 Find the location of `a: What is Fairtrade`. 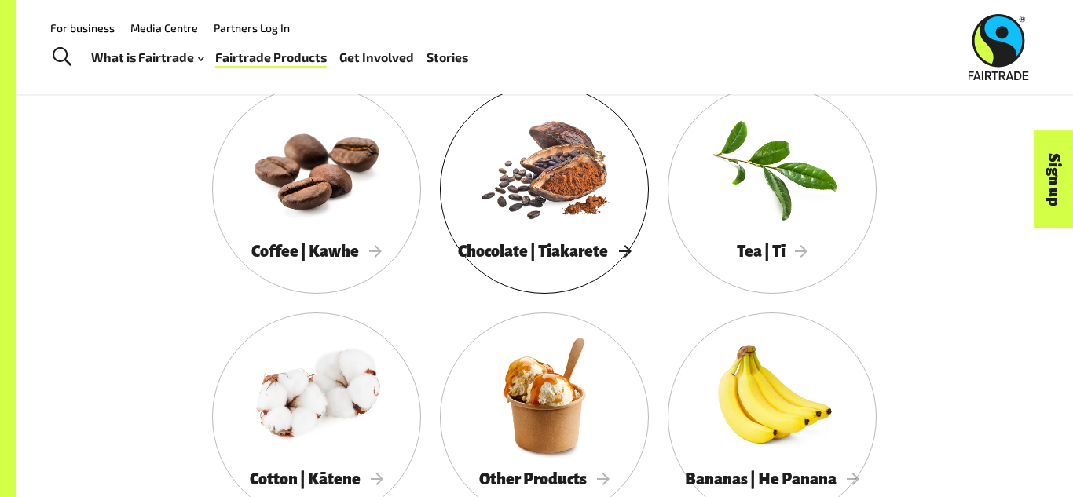

a: What is Fairtrade is located at coordinates (147, 57).